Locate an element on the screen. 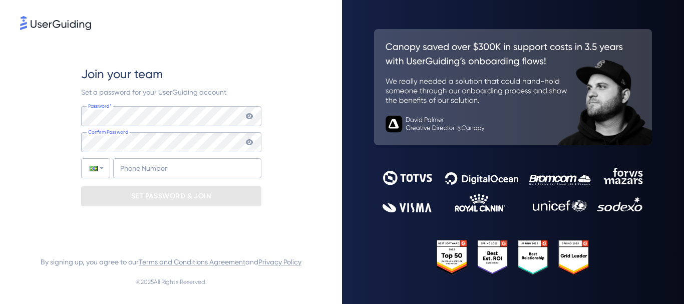 This screenshot has height=304, width=684. img: 9302ce2ac39453076f5bc0f2f2ca889b.svg is located at coordinates (513, 190).